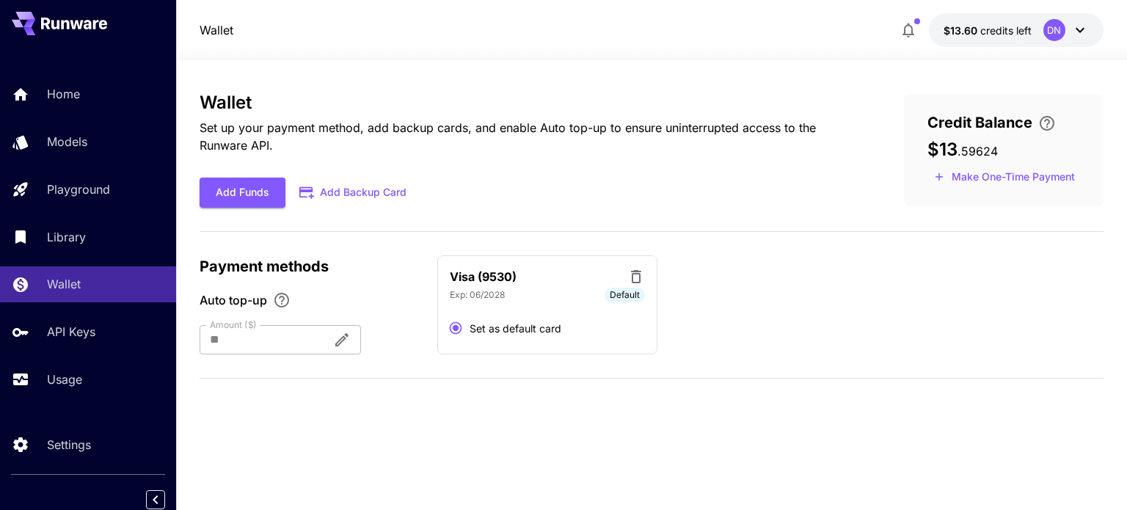 The width and height of the screenshot is (1127, 510). Describe the element at coordinates (1047, 123) in the screenshot. I see `button: Enter your card details and choose an Auto top-up amount to avoid service interruptions. We'll au...` at that location.